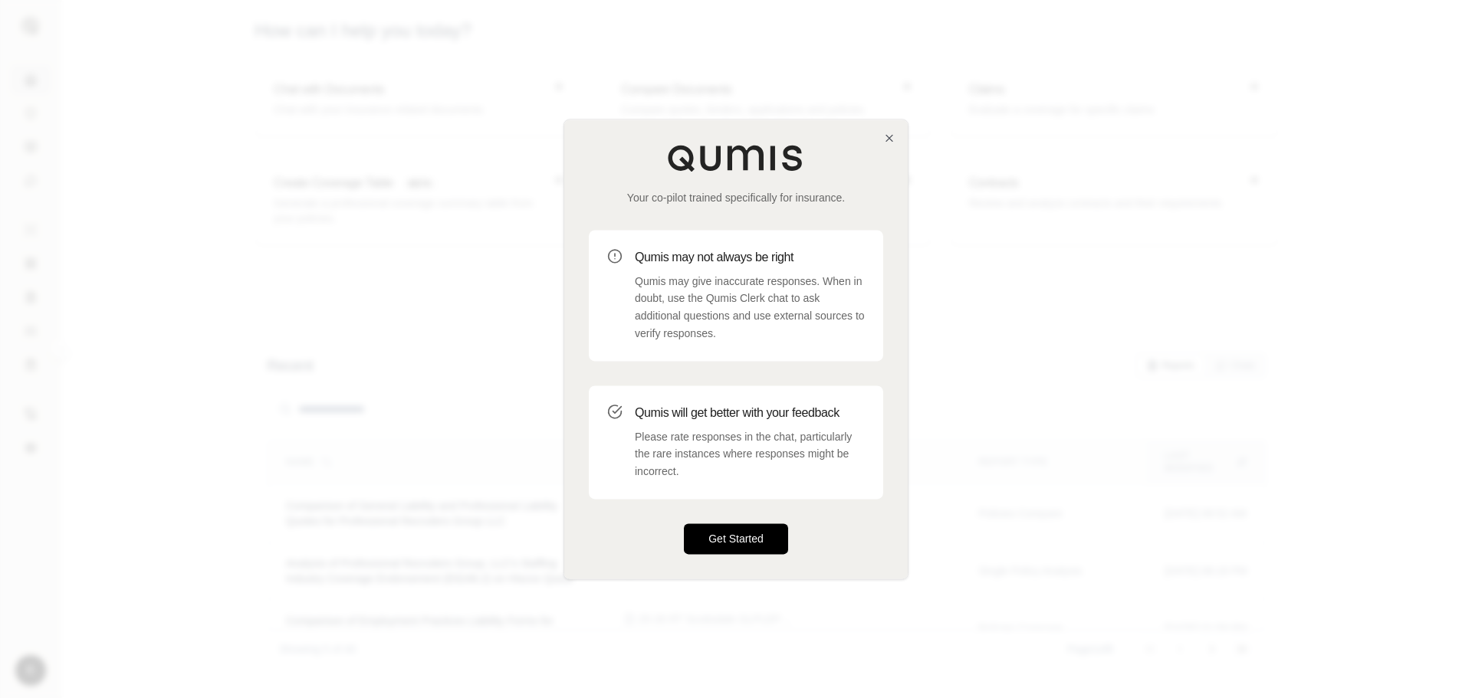 The width and height of the screenshot is (1472, 698). I want to click on p: Qumis may give inaccurate responses. When in doubt, use the Qumis Clerk chat to ask additional qu..., so click(750, 307).